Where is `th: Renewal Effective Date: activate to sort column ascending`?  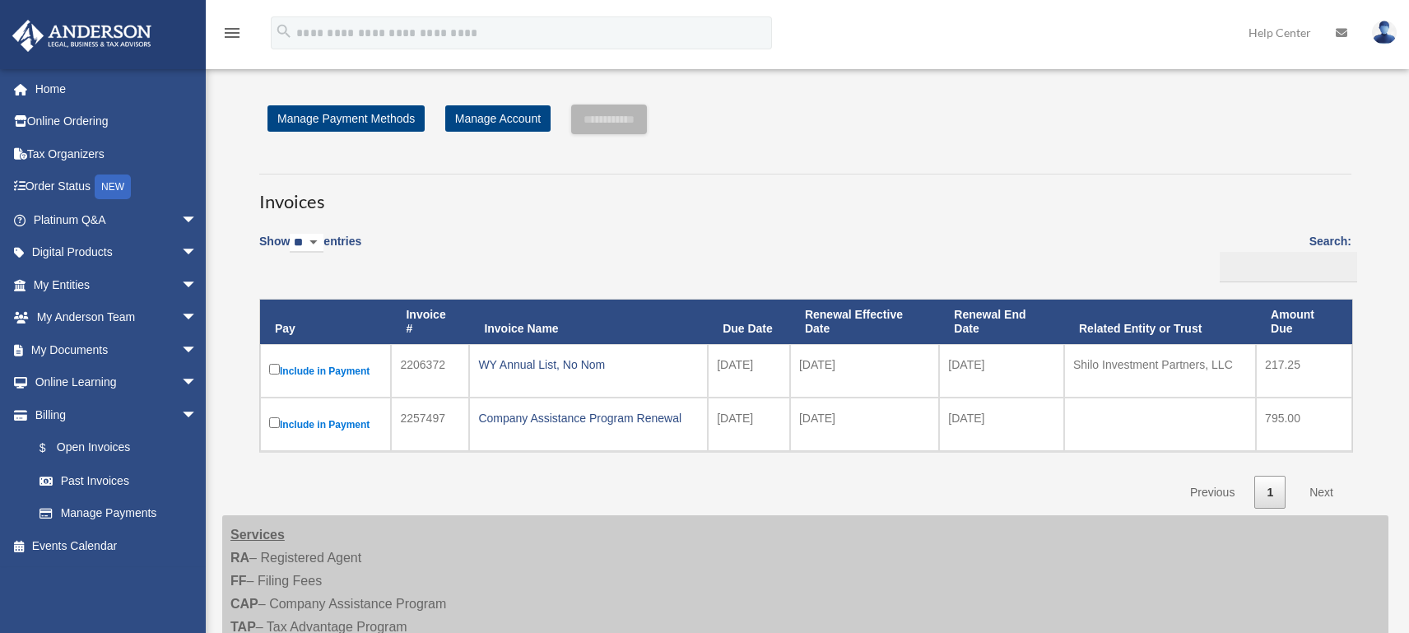 th: Renewal Effective Date: activate to sort column ascending is located at coordinates (864, 322).